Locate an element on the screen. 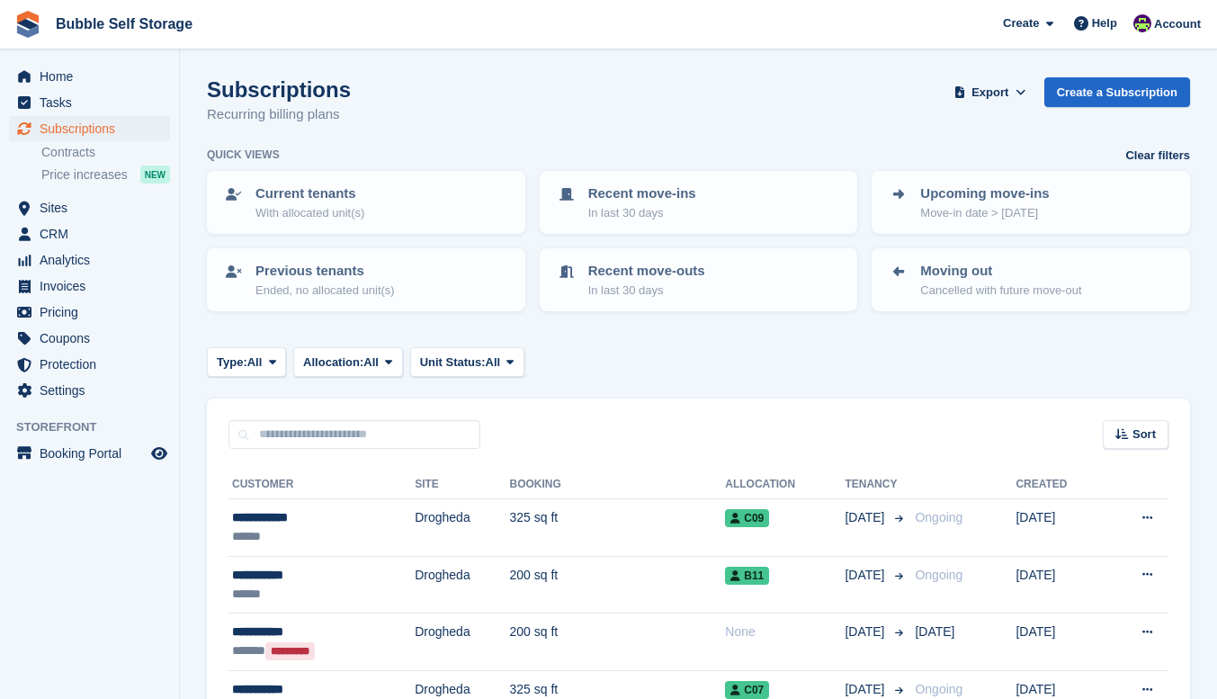 The width and height of the screenshot is (1217, 699). span: Sites is located at coordinates (94, 208).